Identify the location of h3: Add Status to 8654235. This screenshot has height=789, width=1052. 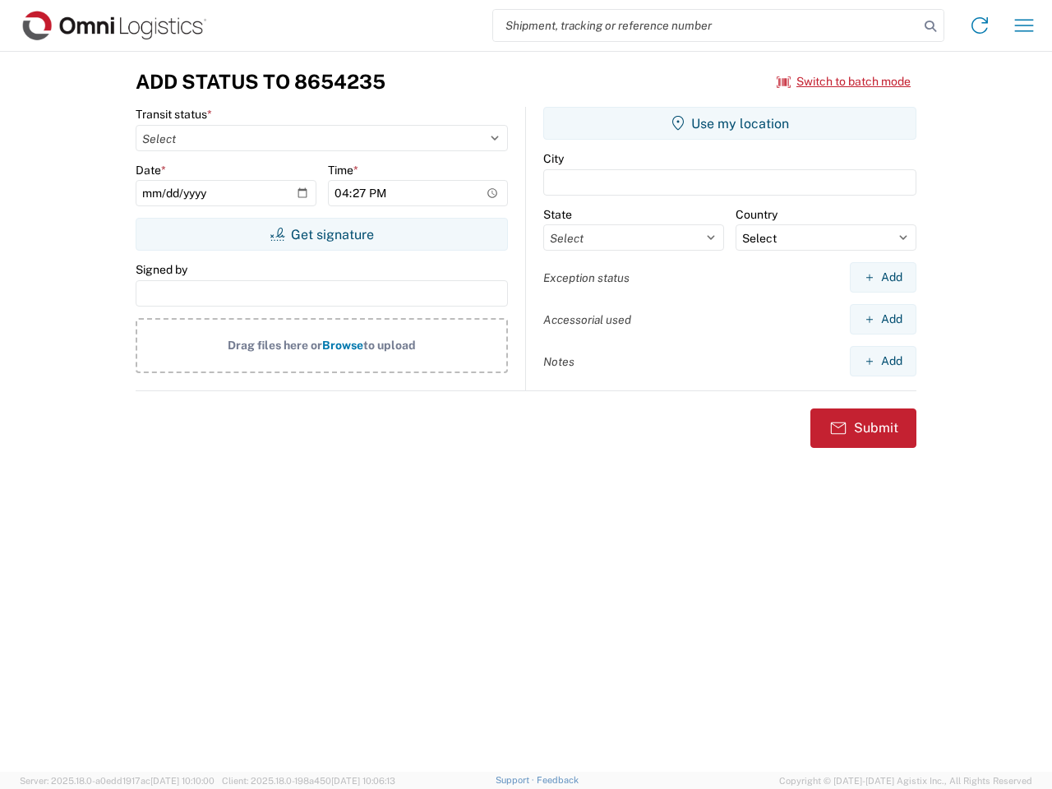
(261, 81).